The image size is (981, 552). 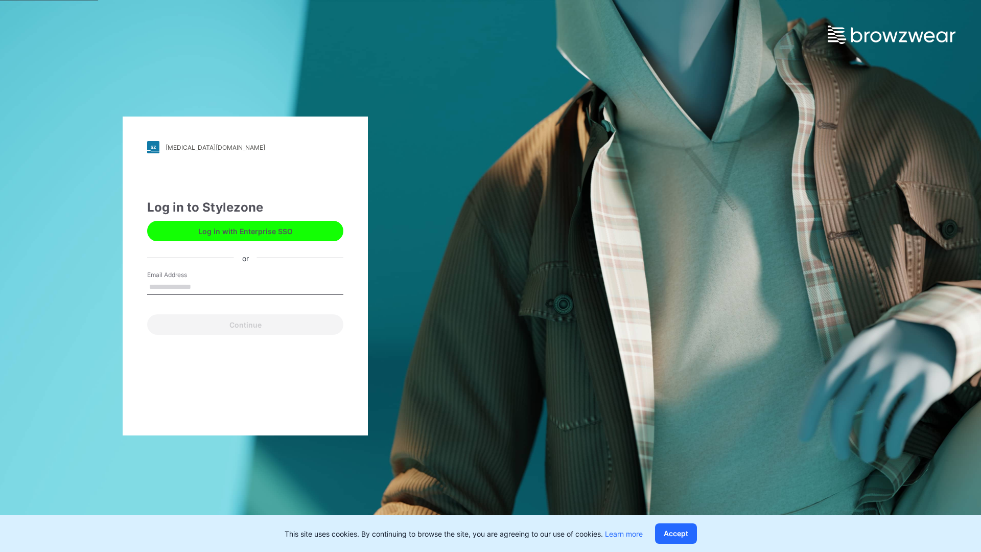 What do you see at coordinates (676, 534) in the screenshot?
I see `button: Accept` at bounding box center [676, 534].